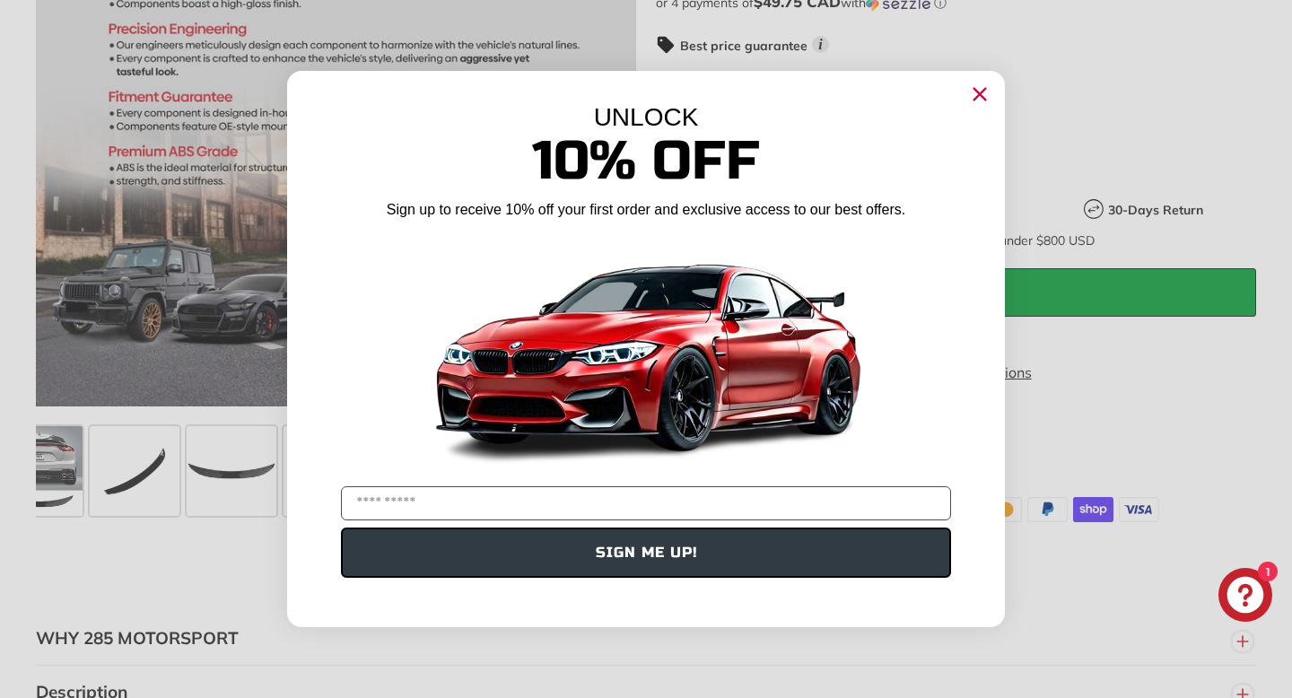 Image resolution: width=1292 pixels, height=698 pixels. What do you see at coordinates (646, 209) in the screenshot?
I see `span: Sign up to receive 10% off your first order and exclusive access to our best offers.` at bounding box center [646, 209].